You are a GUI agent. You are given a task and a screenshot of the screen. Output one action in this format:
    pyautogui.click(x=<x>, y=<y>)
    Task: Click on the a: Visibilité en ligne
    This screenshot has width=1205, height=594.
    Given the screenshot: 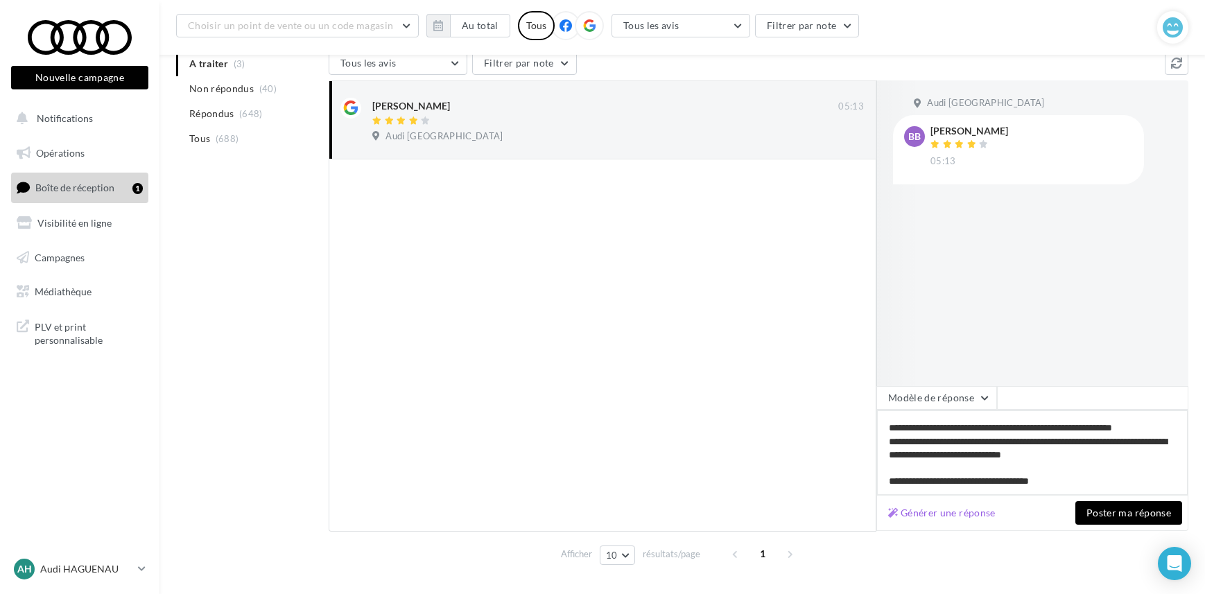 What is the action you would take?
    pyautogui.click(x=80, y=223)
    